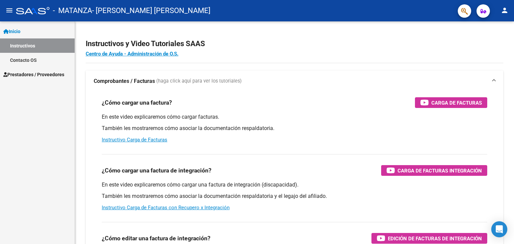  What do you see at coordinates (429, 238) in the screenshot?
I see `button: Edición de Facturas de integración` at bounding box center [429, 238].